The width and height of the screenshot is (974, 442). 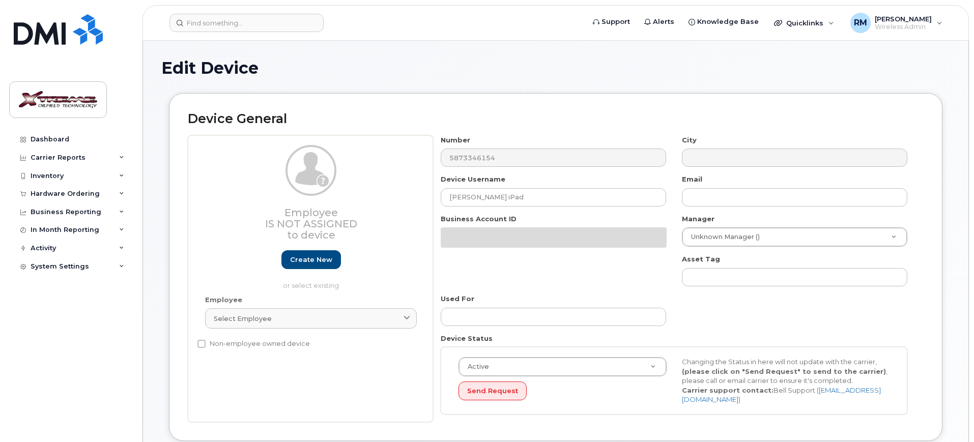 I want to click on label: City, so click(x=689, y=140).